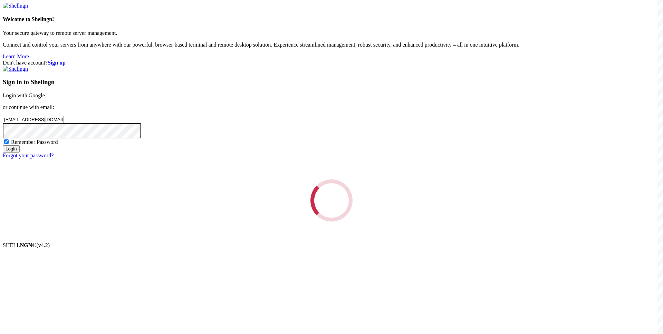  What do you see at coordinates (43, 245) in the screenshot?
I see `span: 4.2.0` at bounding box center [43, 245].